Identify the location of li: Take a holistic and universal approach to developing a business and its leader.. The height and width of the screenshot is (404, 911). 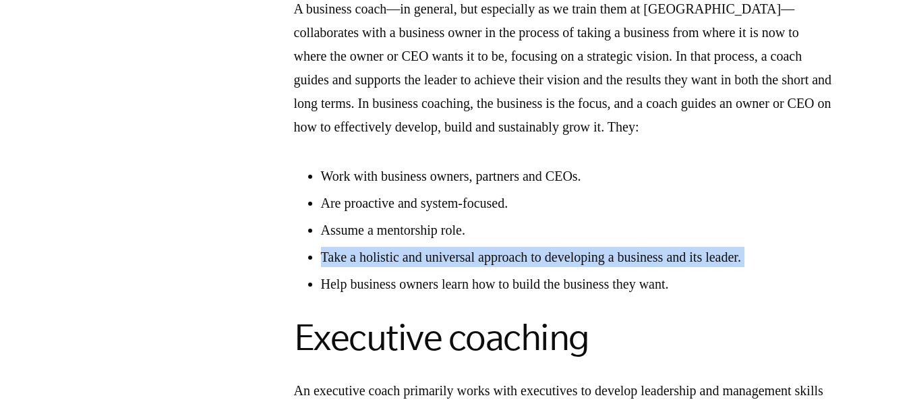
(577, 257).